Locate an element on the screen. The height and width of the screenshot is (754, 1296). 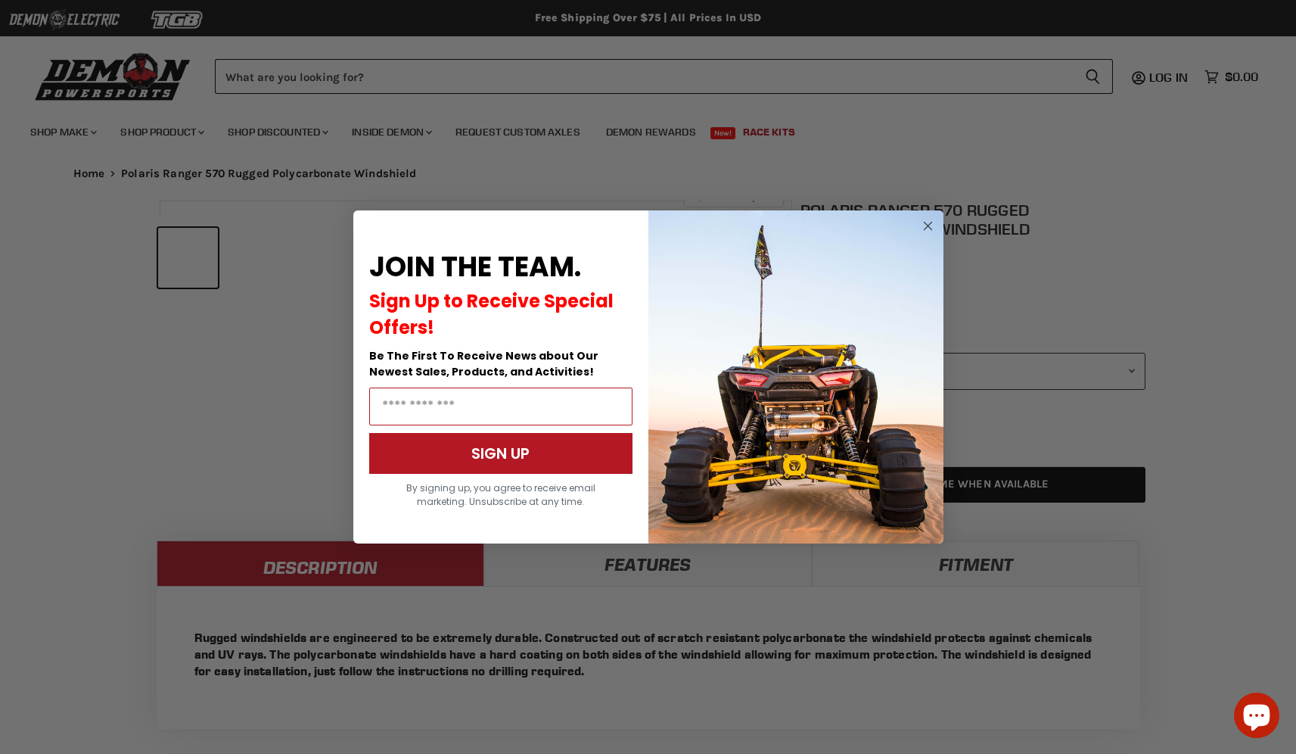
input: Email Address is located at coordinates (501, 406).